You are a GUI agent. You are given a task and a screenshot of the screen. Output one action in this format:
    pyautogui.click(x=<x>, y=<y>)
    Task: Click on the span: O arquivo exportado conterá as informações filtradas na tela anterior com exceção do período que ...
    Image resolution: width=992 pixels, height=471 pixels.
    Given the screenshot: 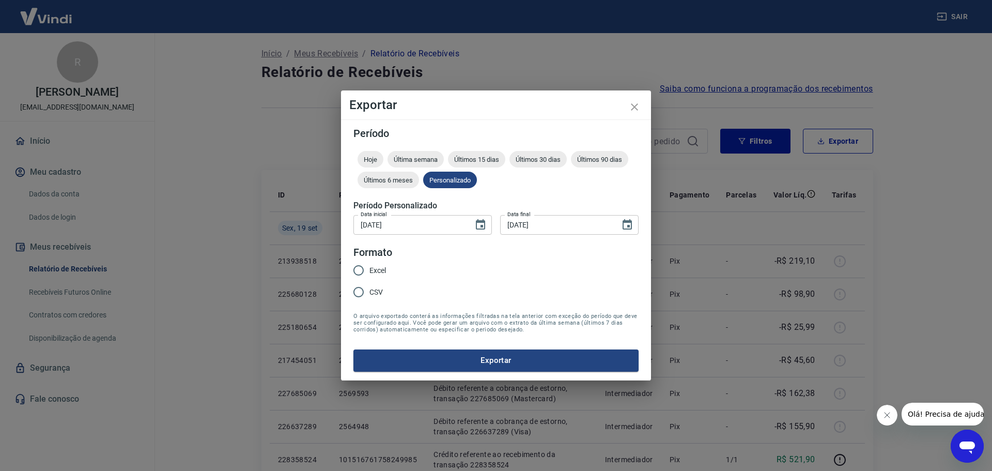 What is the action you would take?
    pyautogui.click(x=496, y=323)
    